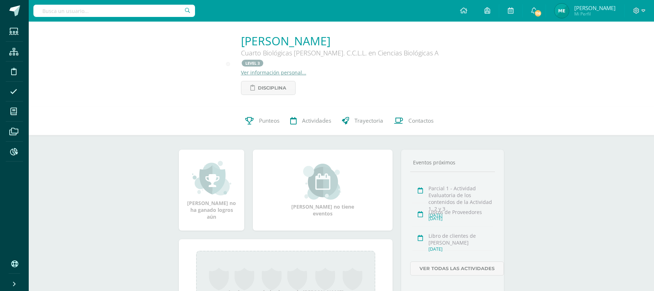  Describe the element at coordinates (274, 72) in the screenshot. I see `a: Ver información personal...` at that location.